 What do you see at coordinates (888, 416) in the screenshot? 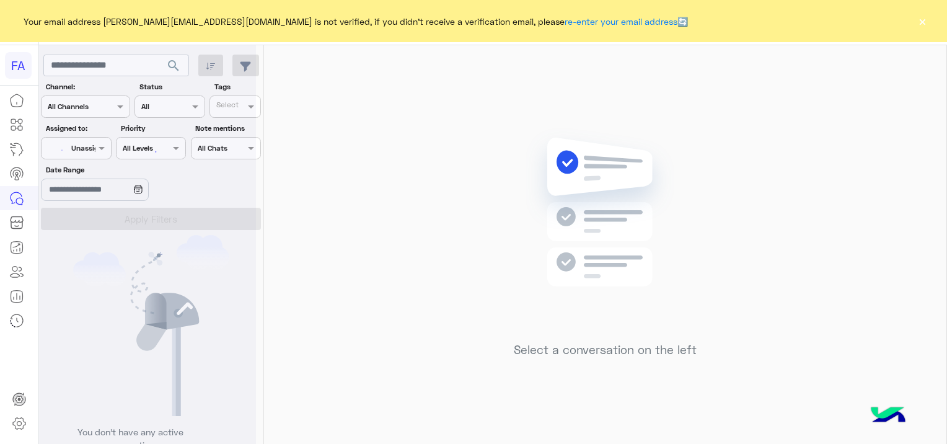
I see `img: hulul-logo.png` at bounding box center [888, 416].